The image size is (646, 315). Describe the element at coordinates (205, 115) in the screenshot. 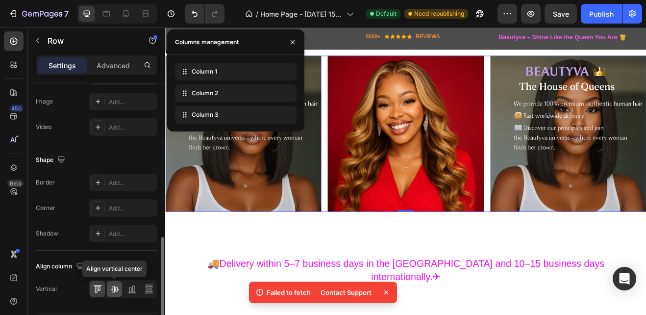

I see `span: Column 3` at that location.